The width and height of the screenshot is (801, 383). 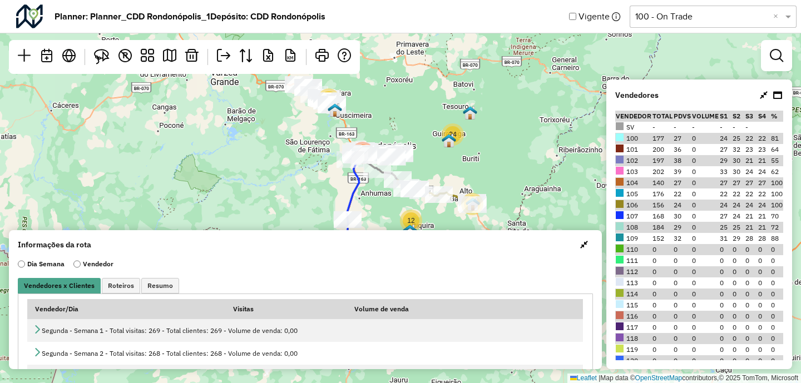 What do you see at coordinates (322, 57) in the screenshot?
I see `a: Imprimir rotas` at bounding box center [322, 57].